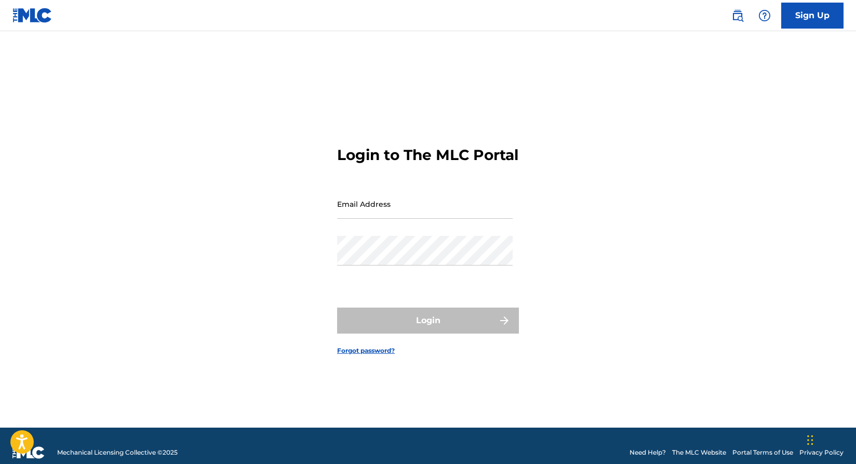 The width and height of the screenshot is (856, 464). I want to click on div: Drag, so click(811, 440).